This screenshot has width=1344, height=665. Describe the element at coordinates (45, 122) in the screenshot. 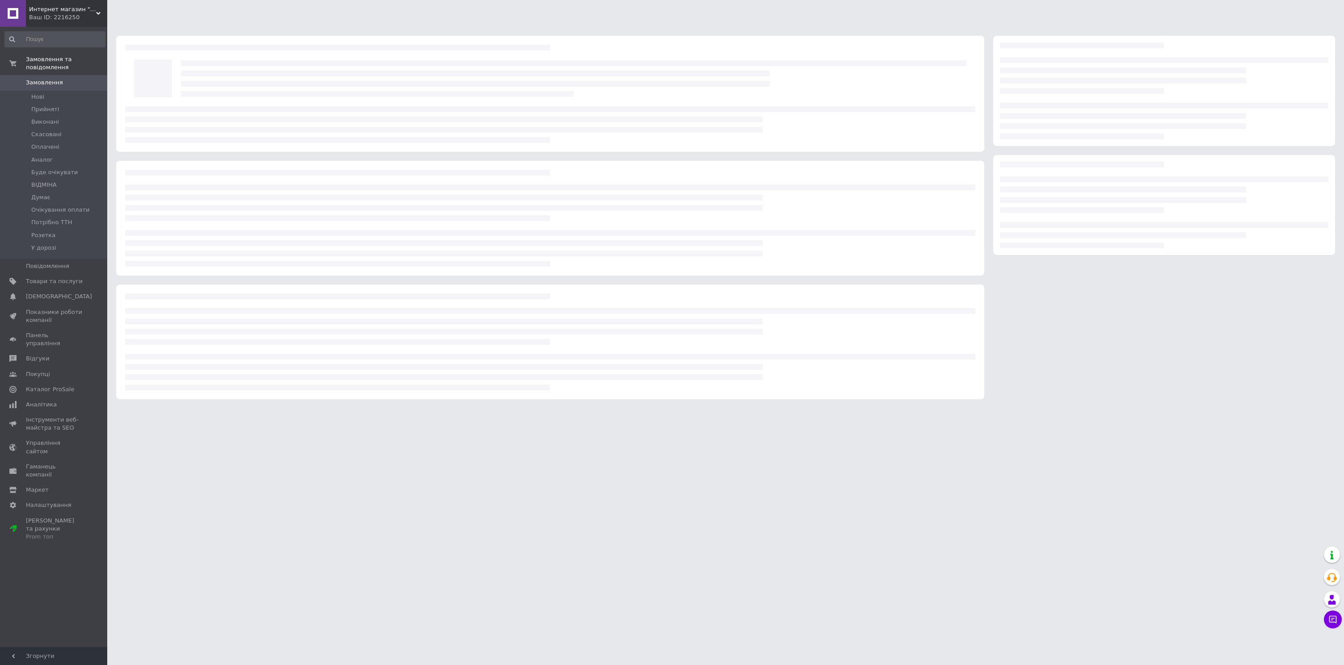

I see `span: Виконані` at that location.